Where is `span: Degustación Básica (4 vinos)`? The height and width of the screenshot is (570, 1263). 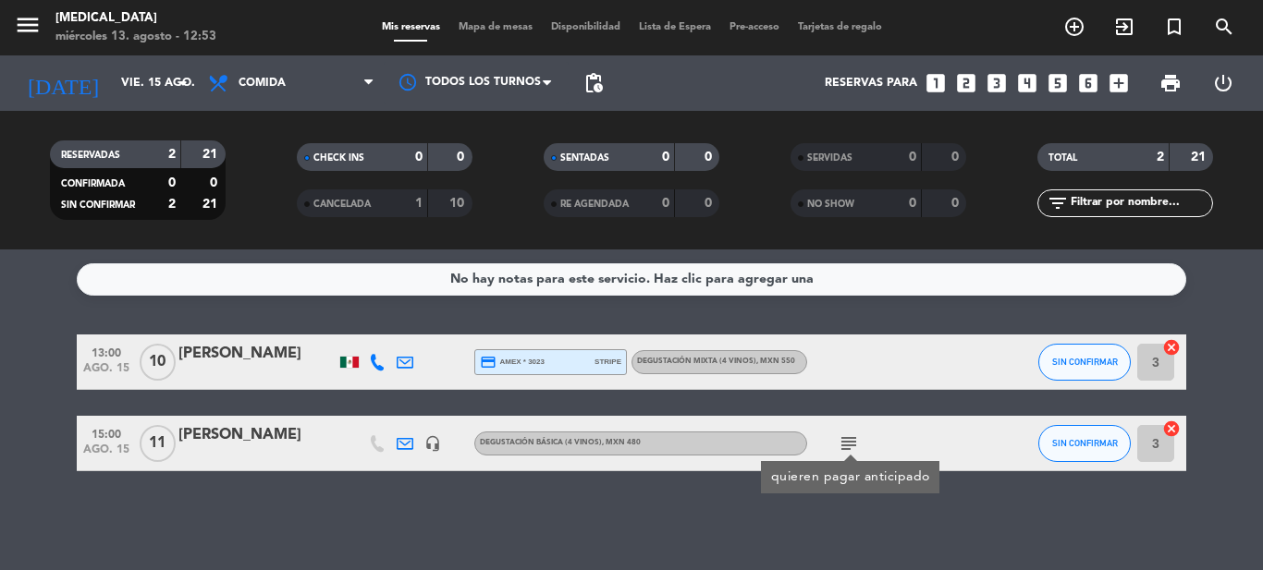 span: Degustación Básica (4 vinos) is located at coordinates (560, 443).